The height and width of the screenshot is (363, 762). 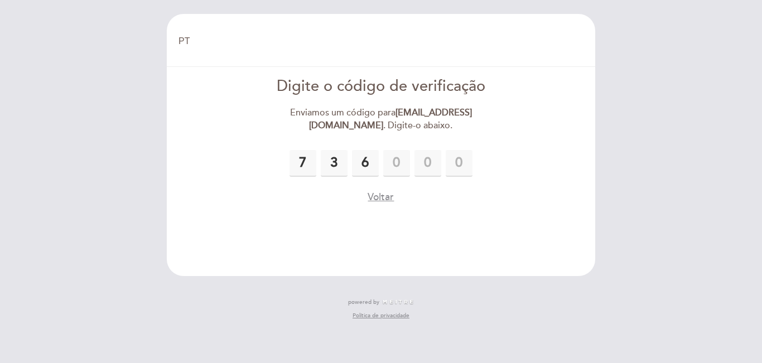 I want to click on div: Enviamos um código para . Digite-o abaixo., so click(x=381, y=119).